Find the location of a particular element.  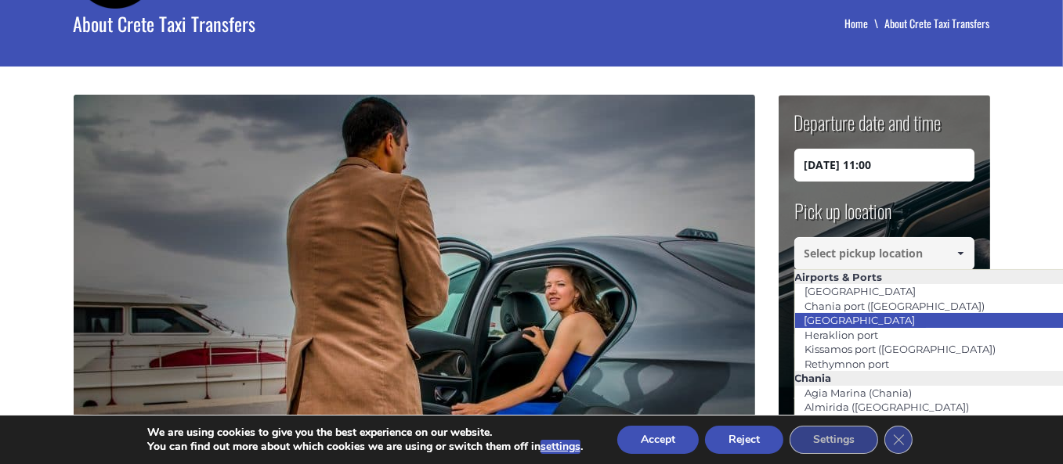

button: Accept is located at coordinates (658, 440).